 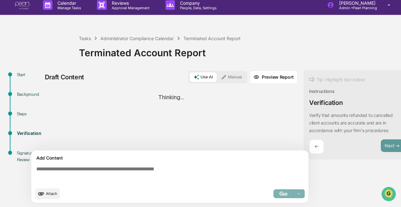 I want to click on div: Background, so click(x=29, y=94).